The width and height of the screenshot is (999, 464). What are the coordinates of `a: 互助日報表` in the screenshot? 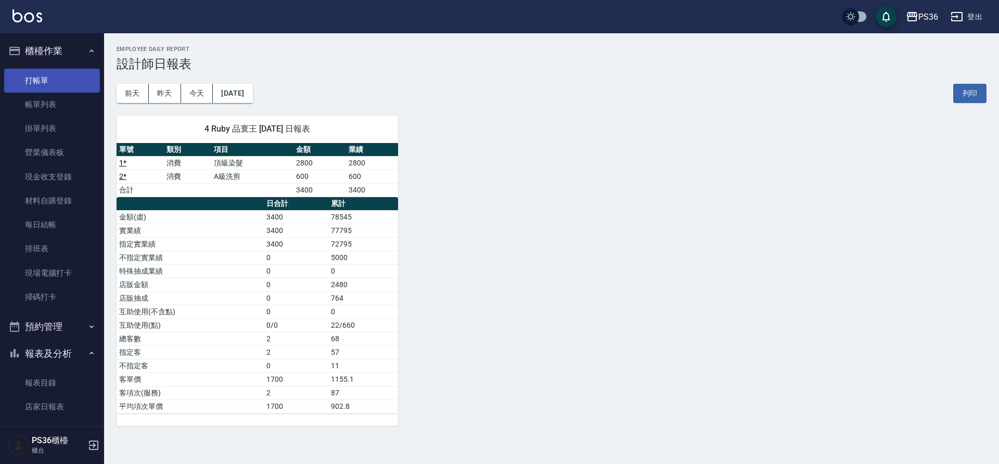 It's located at (52, 432).